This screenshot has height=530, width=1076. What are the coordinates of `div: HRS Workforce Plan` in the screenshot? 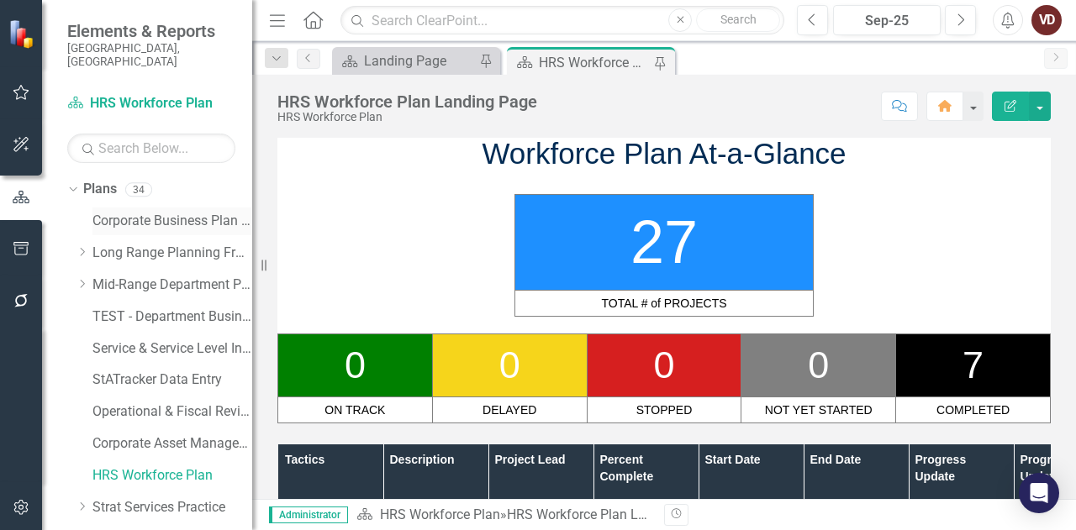 It's located at (407, 117).